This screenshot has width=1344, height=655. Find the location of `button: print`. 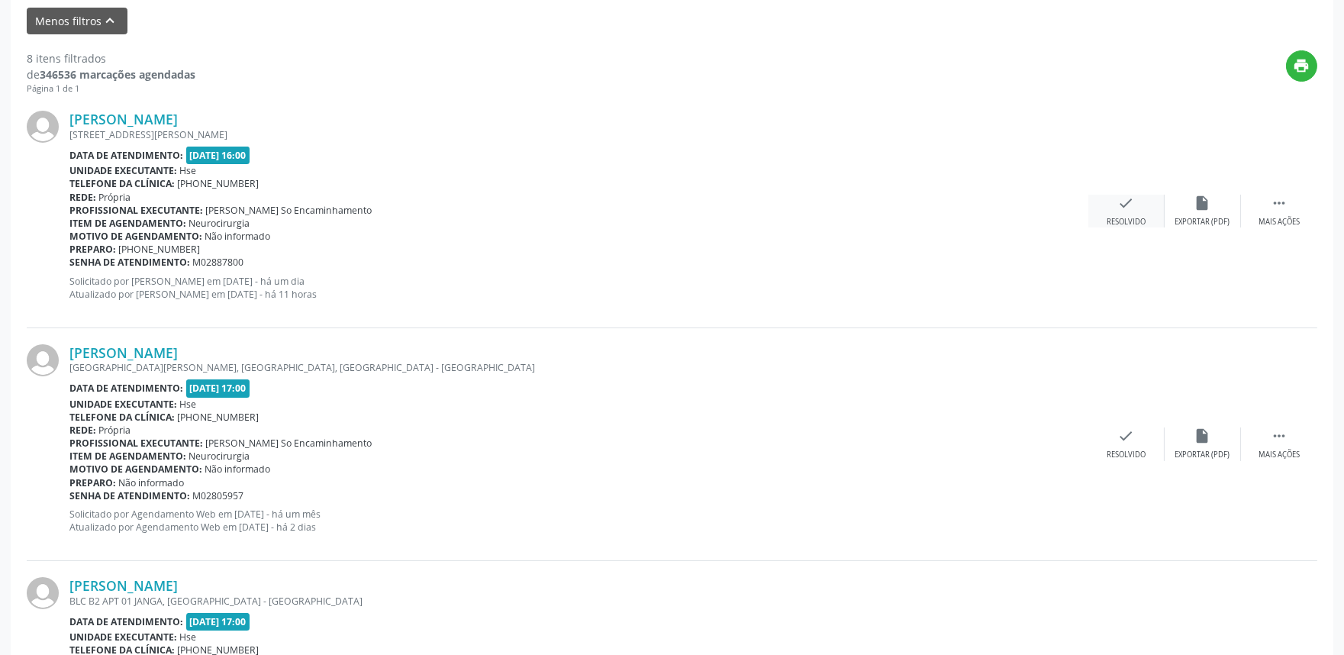

button: print is located at coordinates (1302, 66).